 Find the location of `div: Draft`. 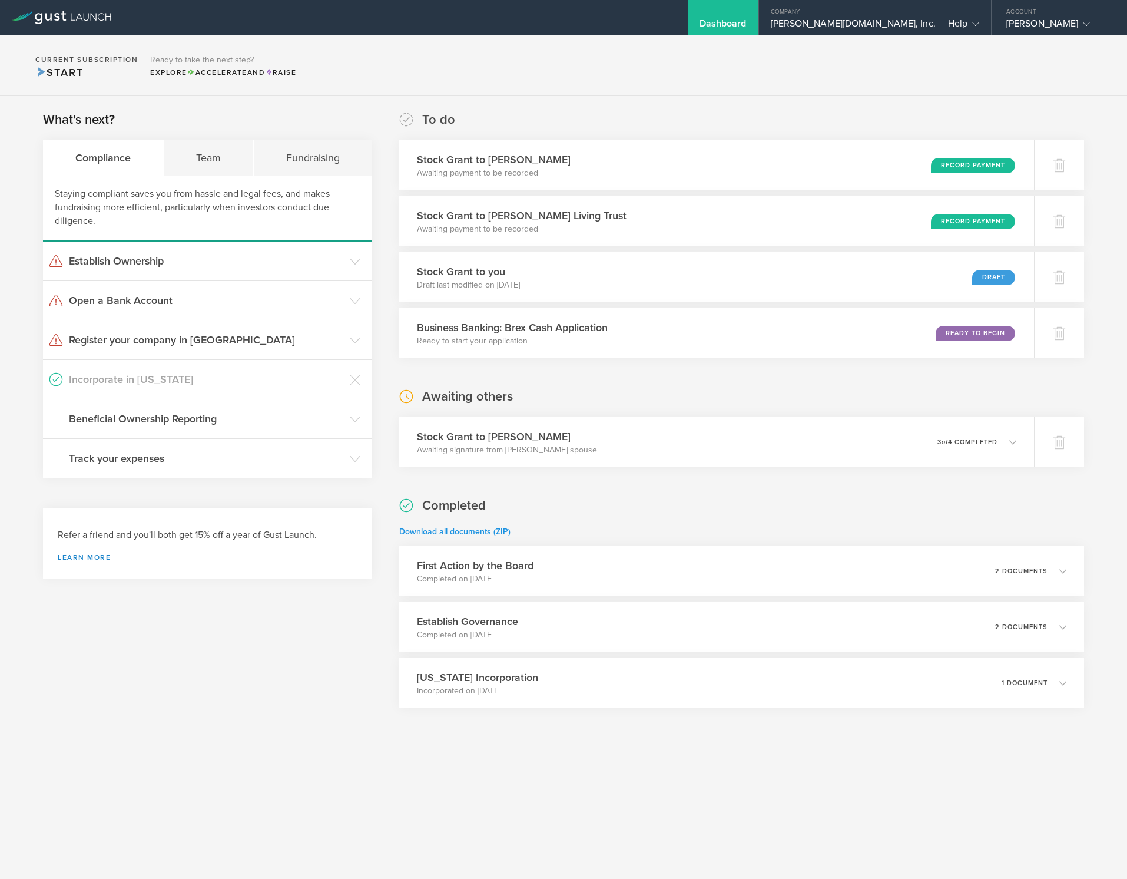

div: Draft is located at coordinates (993, 277).